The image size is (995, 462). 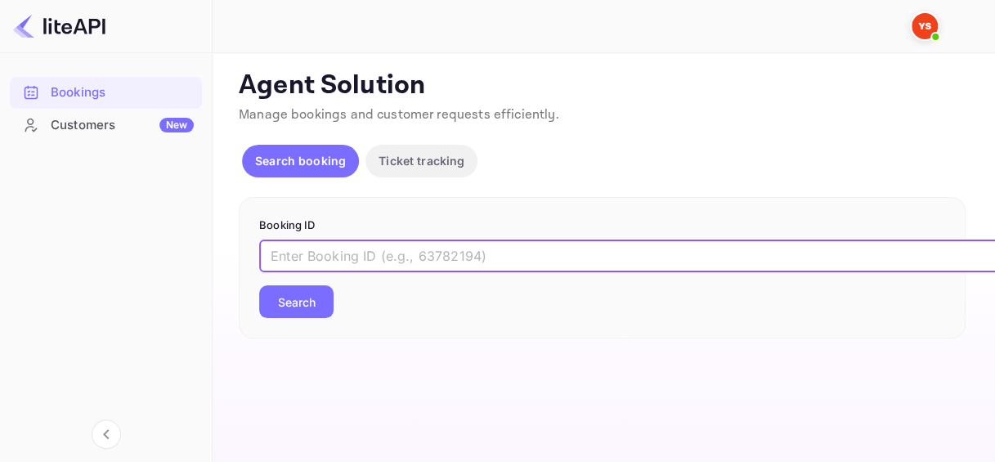 What do you see at coordinates (177, 125) in the screenshot?
I see `div: New` at bounding box center [177, 125].